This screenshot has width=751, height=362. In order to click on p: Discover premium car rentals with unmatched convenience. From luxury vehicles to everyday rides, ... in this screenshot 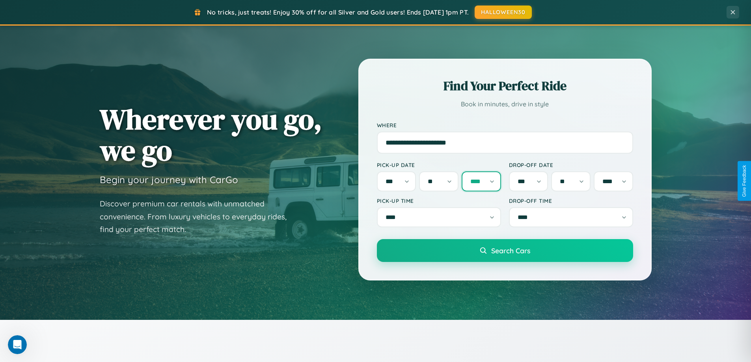, I will do `click(198, 217)`.